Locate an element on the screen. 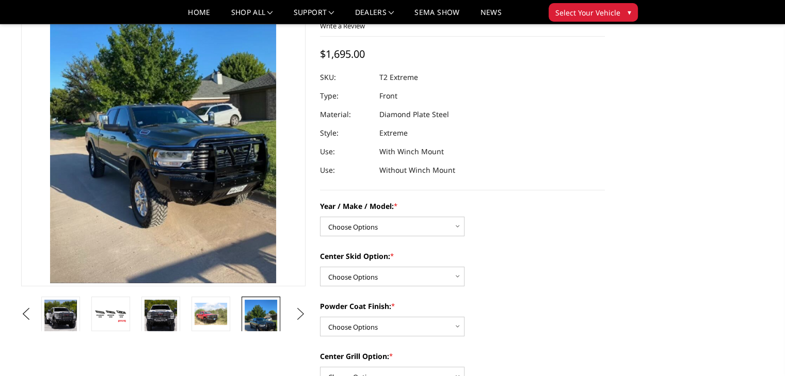 The image size is (785, 376). dd: Diamond Plate Steel is located at coordinates (414, 115).